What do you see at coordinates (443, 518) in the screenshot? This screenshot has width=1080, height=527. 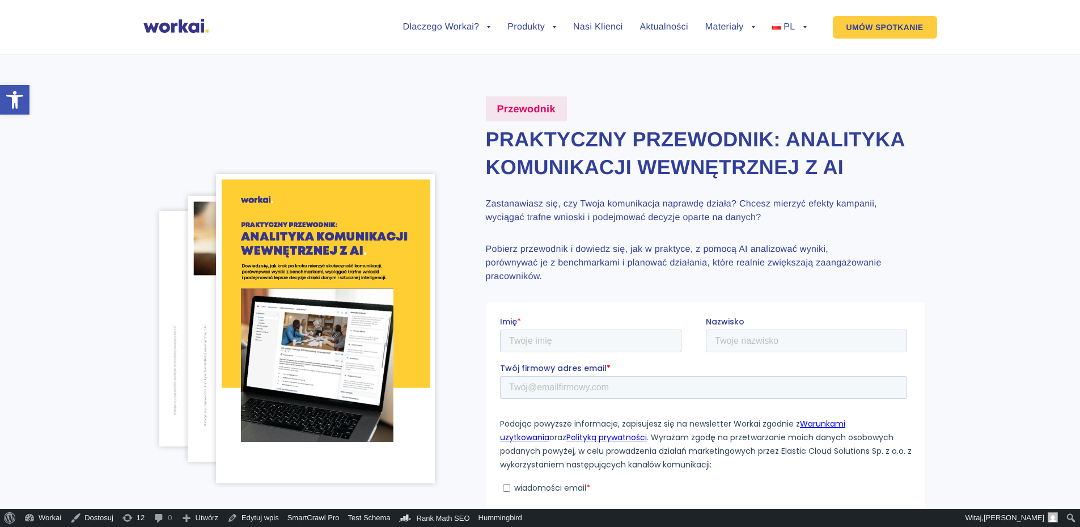 I see `span: Rank Math SEO` at bounding box center [443, 518].